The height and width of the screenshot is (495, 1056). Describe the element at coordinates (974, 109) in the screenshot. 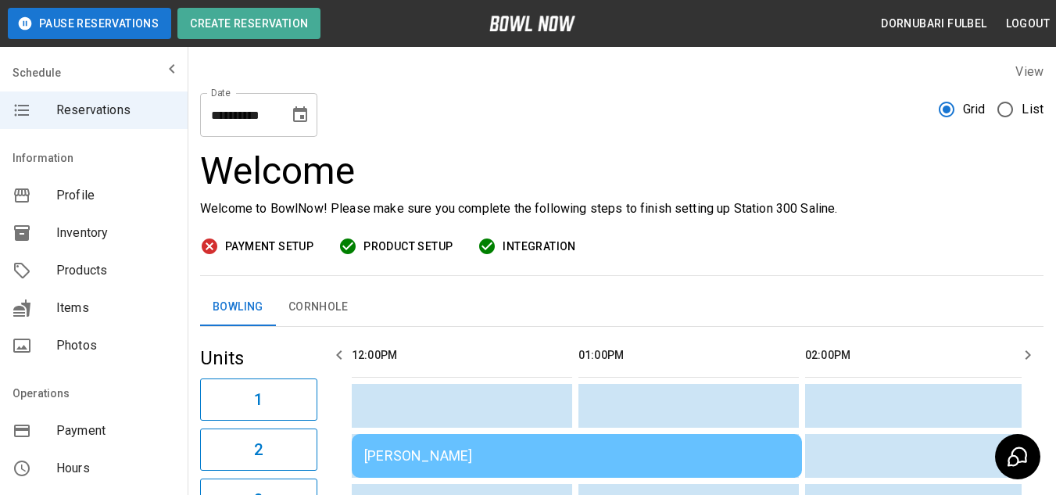

I see `span: Grid` at that location.